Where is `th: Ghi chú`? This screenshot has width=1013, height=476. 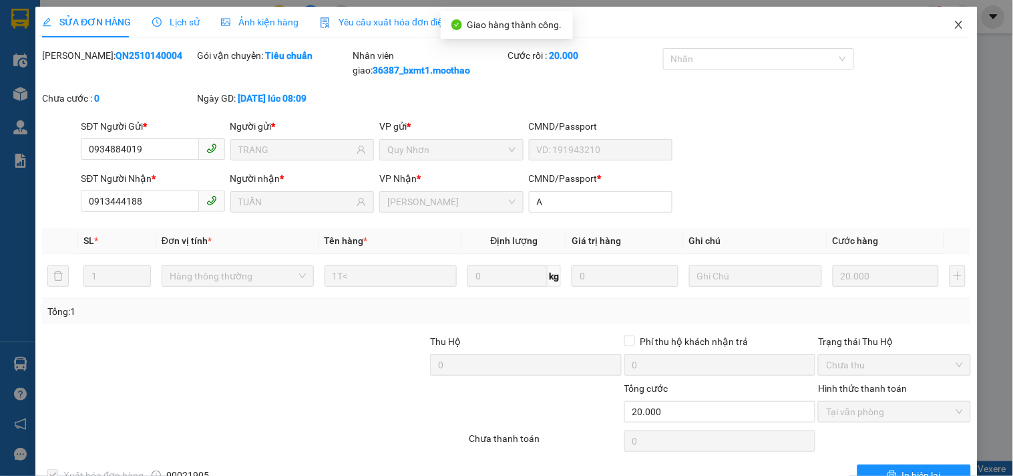
th: Ghi chú is located at coordinates (755, 240).